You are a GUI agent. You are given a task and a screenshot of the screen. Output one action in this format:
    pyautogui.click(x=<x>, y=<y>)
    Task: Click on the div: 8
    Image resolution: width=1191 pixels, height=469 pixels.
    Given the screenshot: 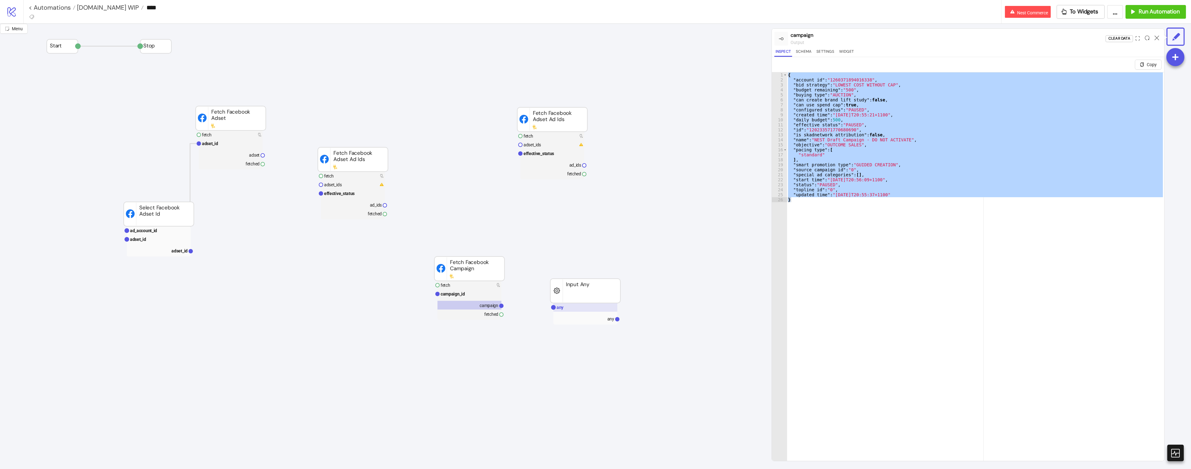 What is the action you would take?
    pyautogui.click(x=780, y=110)
    